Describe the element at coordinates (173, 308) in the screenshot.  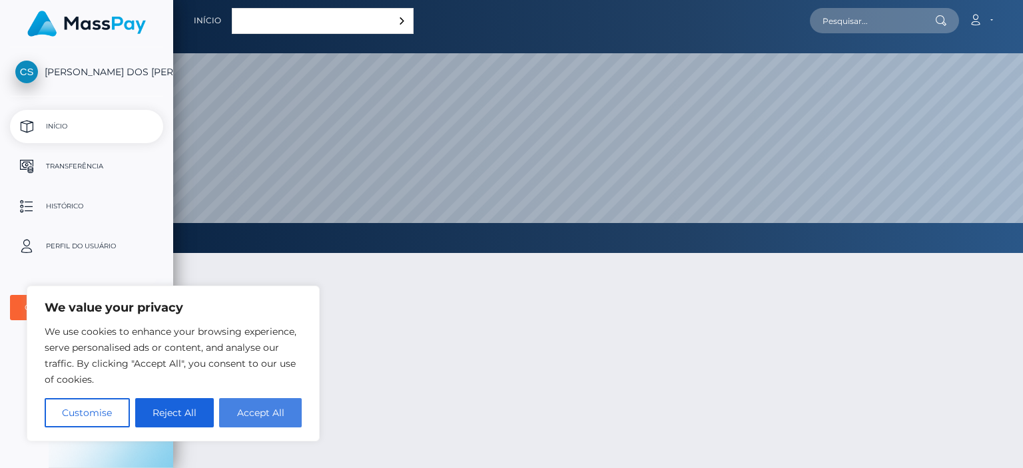
I see `p: We value your privacy` at that location.